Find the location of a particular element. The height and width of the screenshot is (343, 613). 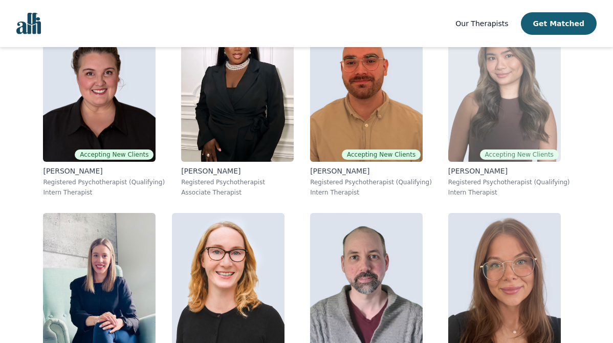

img: alli logo is located at coordinates (29, 24).